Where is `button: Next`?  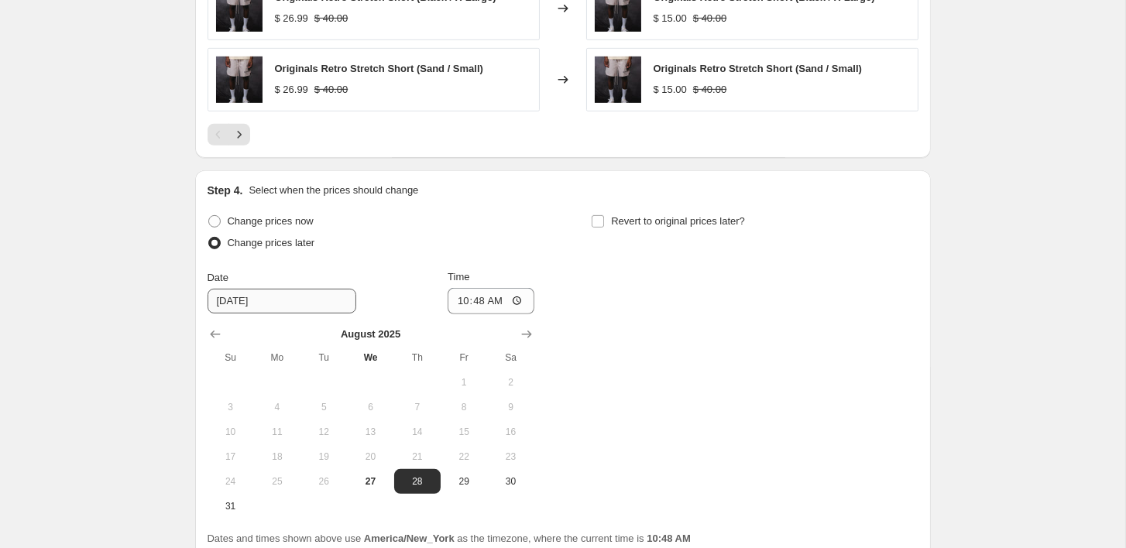
button: Next is located at coordinates (239, 135).